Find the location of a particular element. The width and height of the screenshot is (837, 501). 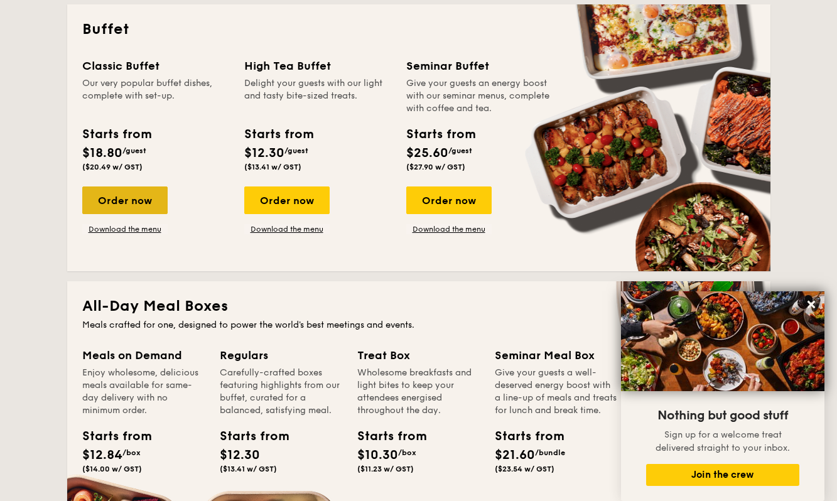

div: Meals on Demand is located at coordinates (143, 355).